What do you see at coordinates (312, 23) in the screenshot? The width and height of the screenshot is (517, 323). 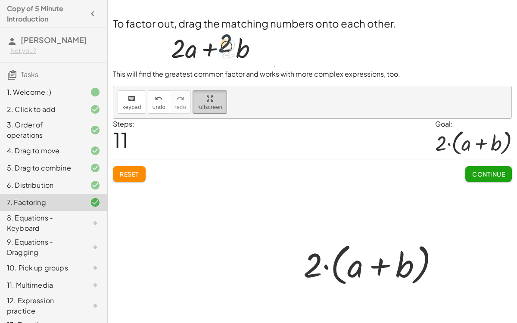 I see `h2: To factor out, drag the matching numbers onto each other.` at bounding box center [312, 23].